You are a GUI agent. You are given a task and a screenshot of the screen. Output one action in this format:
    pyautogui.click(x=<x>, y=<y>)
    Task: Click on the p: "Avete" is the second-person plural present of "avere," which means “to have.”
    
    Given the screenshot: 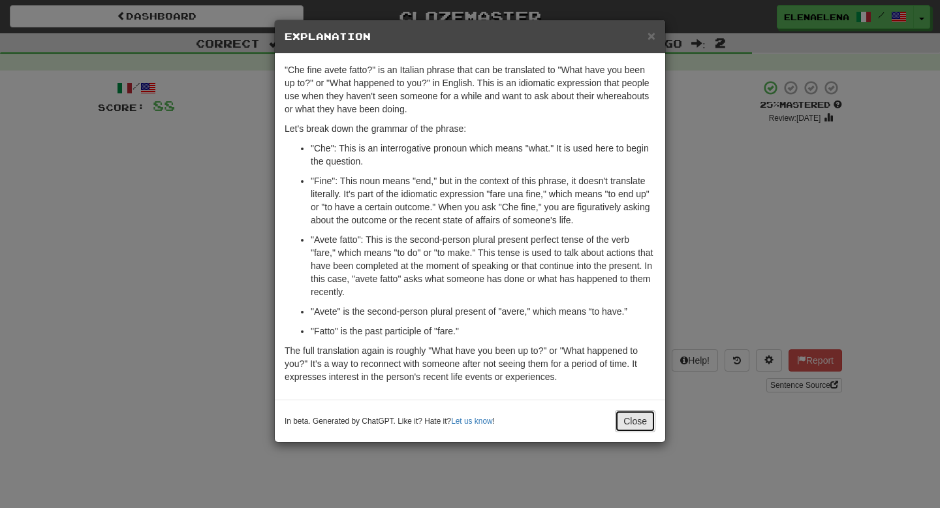 What is the action you would take?
    pyautogui.click(x=483, y=311)
    